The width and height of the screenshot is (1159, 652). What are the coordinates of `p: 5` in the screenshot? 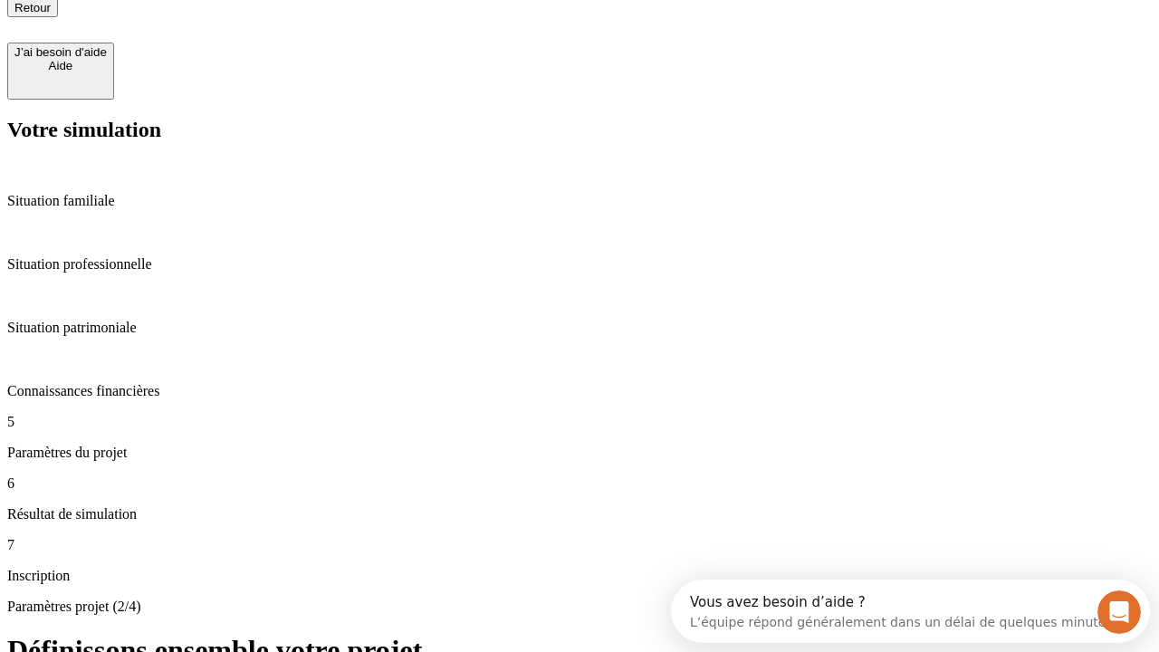 It's located at (579, 422).